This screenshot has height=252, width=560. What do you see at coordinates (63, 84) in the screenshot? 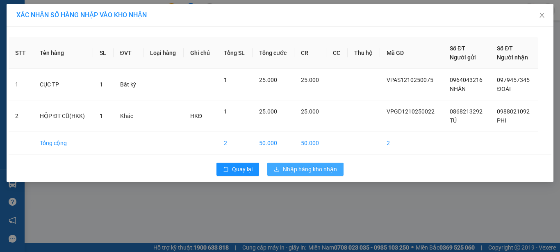
I see `td: CỤC TP` at bounding box center [63, 84].